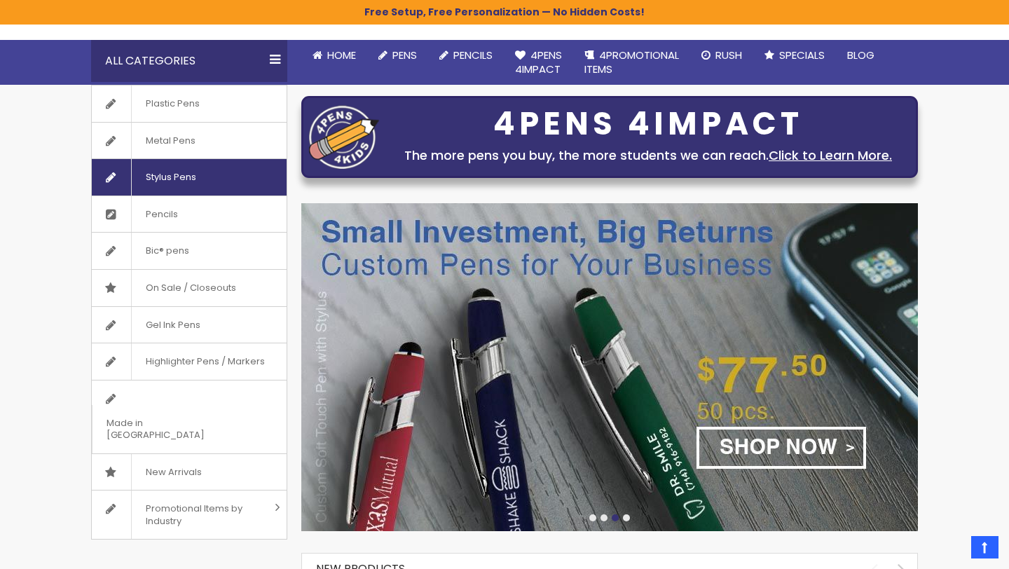 Image resolution: width=1009 pixels, height=569 pixels. I want to click on span: Pens, so click(404, 55).